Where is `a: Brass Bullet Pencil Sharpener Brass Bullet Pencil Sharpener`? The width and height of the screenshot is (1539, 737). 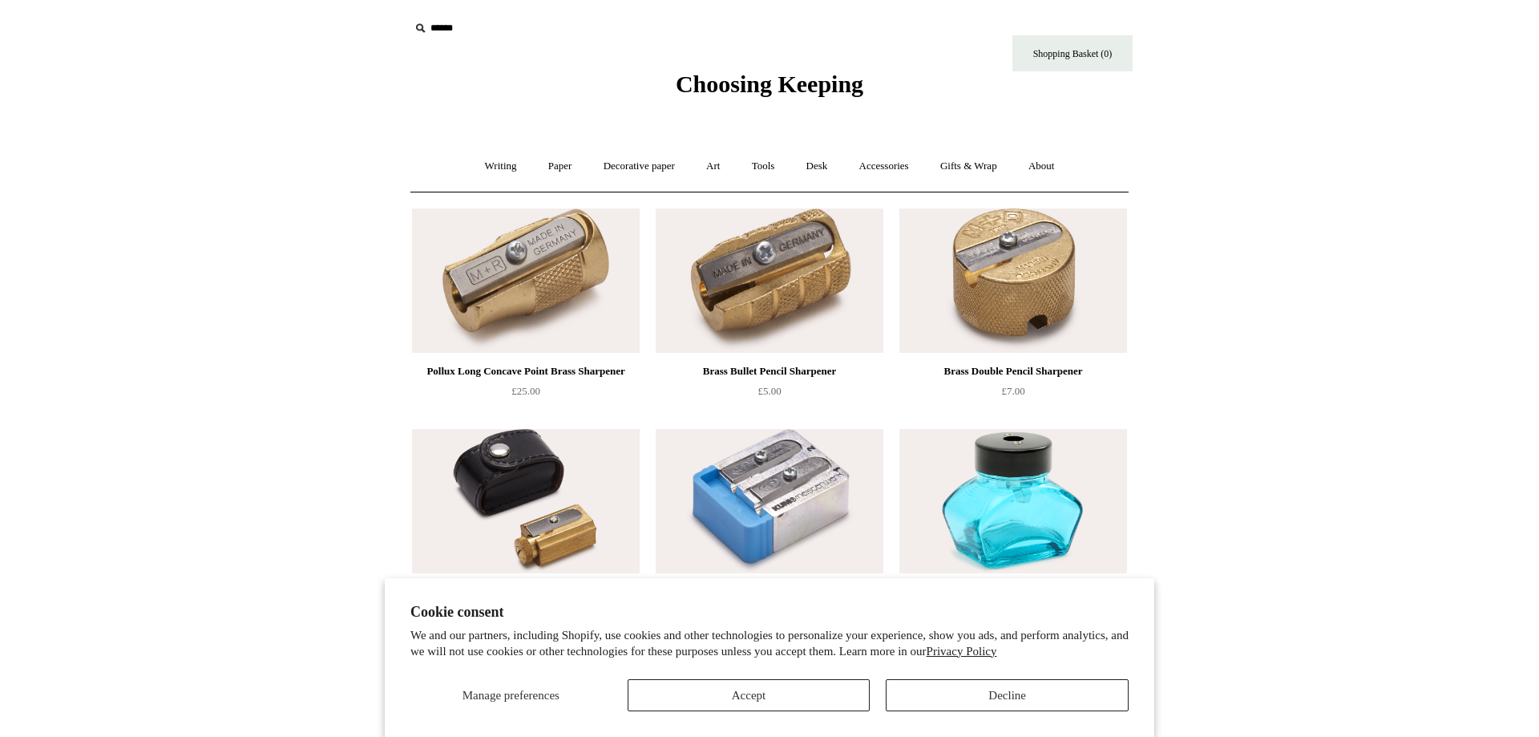
a: Brass Bullet Pencil Sharpener Brass Bullet Pencil Sharpener is located at coordinates (770, 281).